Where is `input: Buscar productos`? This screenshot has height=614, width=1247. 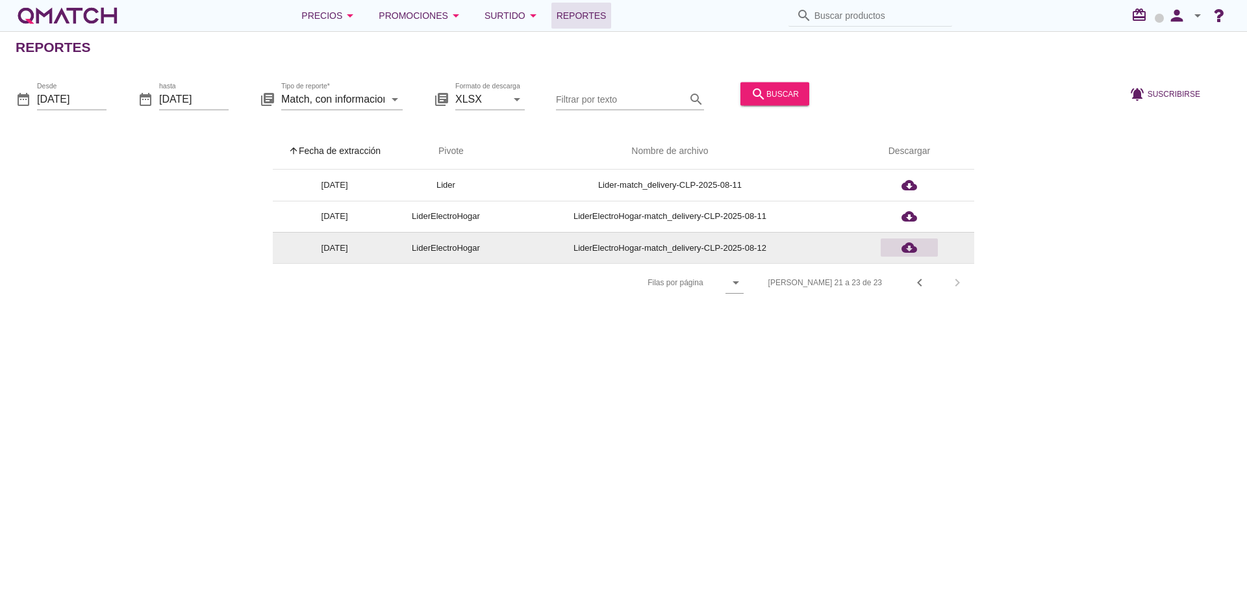 input: Buscar productos is located at coordinates (880, 16).